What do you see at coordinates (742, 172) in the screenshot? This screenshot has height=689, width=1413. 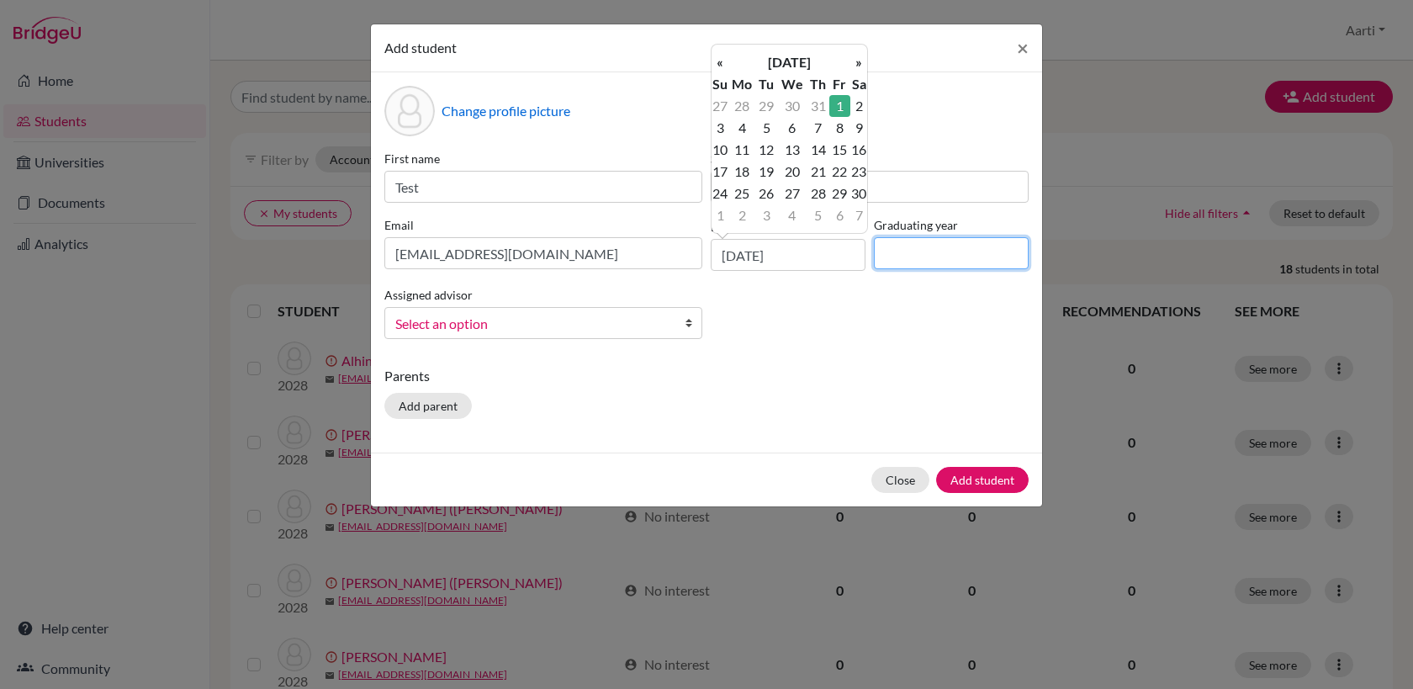 I see `td: 18` at bounding box center [742, 172].